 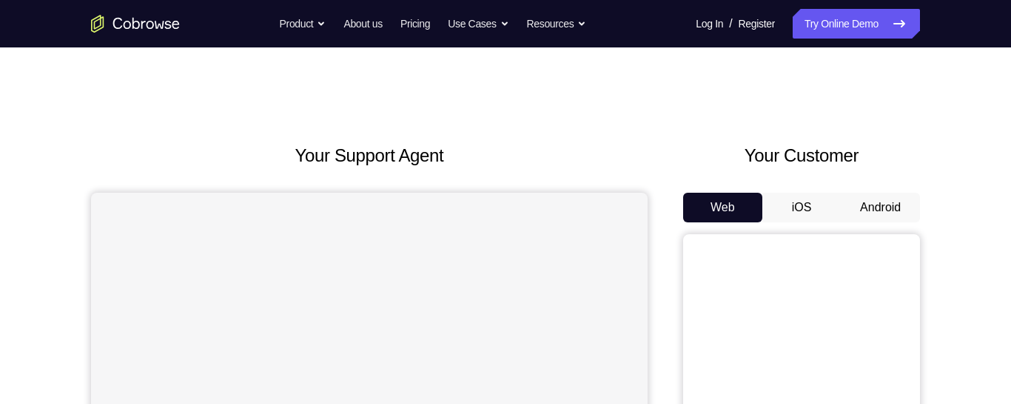 What do you see at coordinates (802, 155) in the screenshot?
I see `h2: Your Customer` at bounding box center [802, 155].